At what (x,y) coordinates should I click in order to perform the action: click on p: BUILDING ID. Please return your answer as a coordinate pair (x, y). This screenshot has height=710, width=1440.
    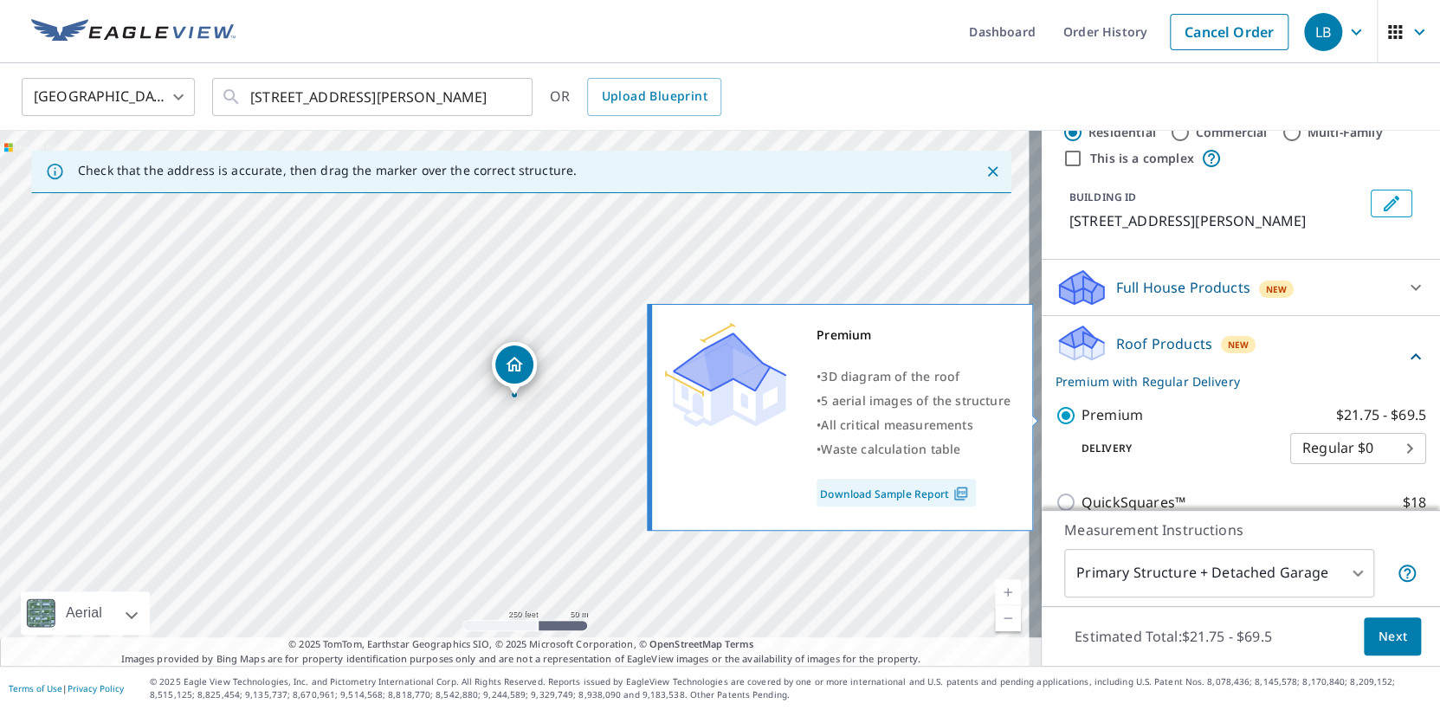
    Looking at the image, I should click on (1102, 197).